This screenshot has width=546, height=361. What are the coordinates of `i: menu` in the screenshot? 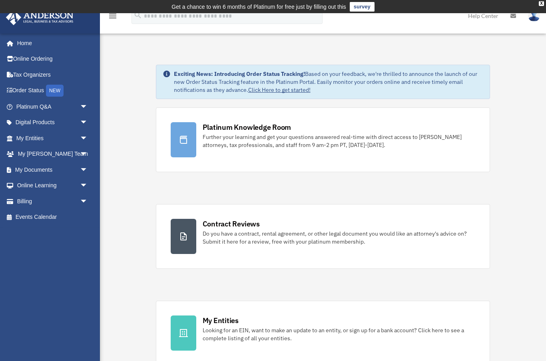 It's located at (113, 16).